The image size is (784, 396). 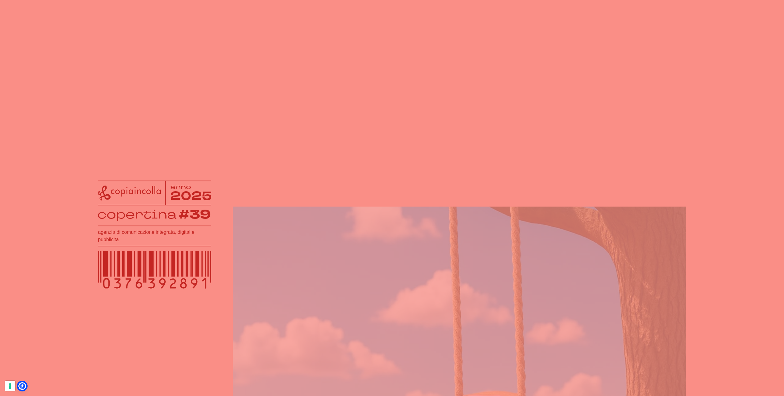 What do you see at coordinates (181, 187) in the screenshot?
I see `tspan: anno` at bounding box center [181, 187].